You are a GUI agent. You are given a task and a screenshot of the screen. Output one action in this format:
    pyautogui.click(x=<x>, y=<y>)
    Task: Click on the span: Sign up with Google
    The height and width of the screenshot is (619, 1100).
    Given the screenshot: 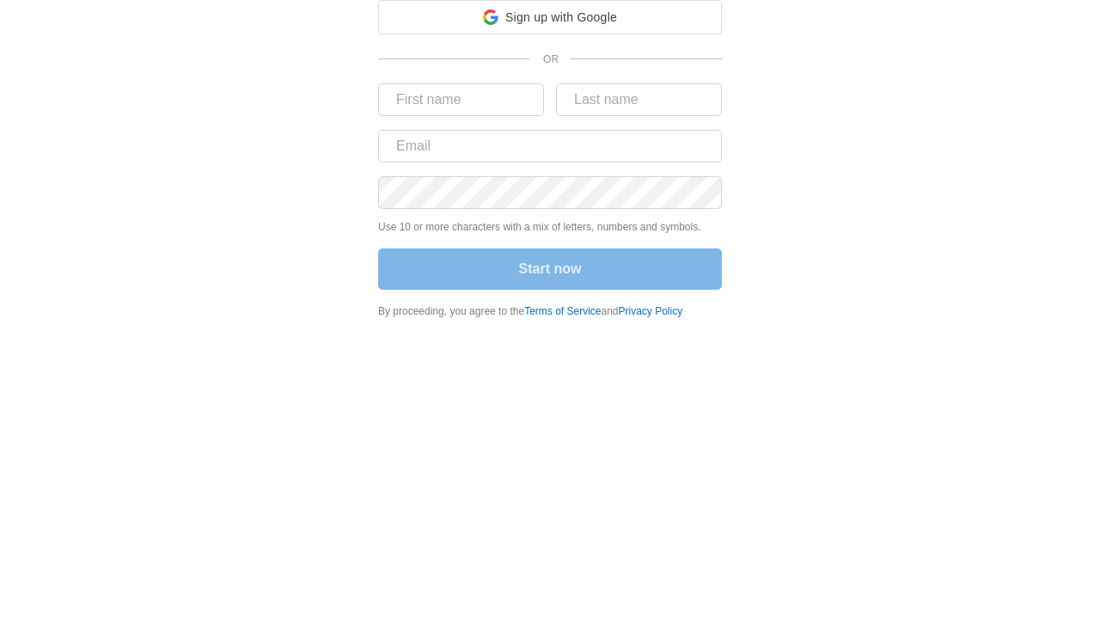 What is the action you would take?
    pyautogui.click(x=561, y=17)
    